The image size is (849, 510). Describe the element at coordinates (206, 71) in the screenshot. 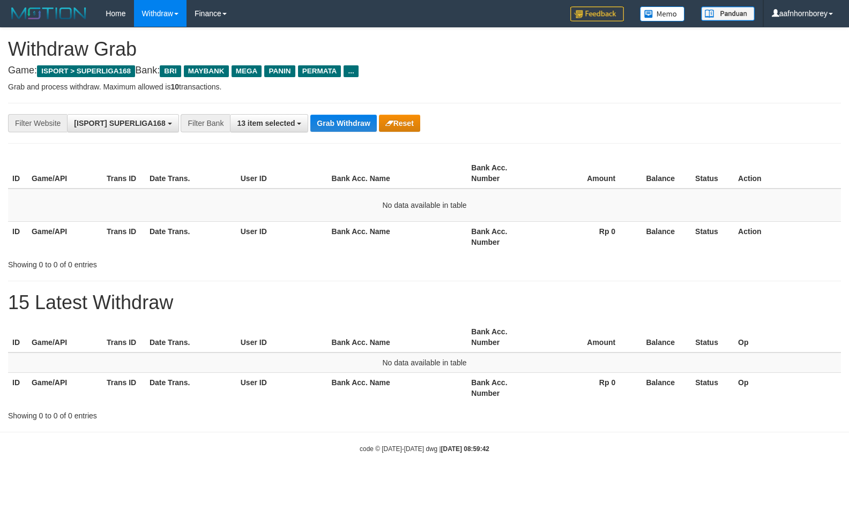

I see `span: MAYBANK` at that location.